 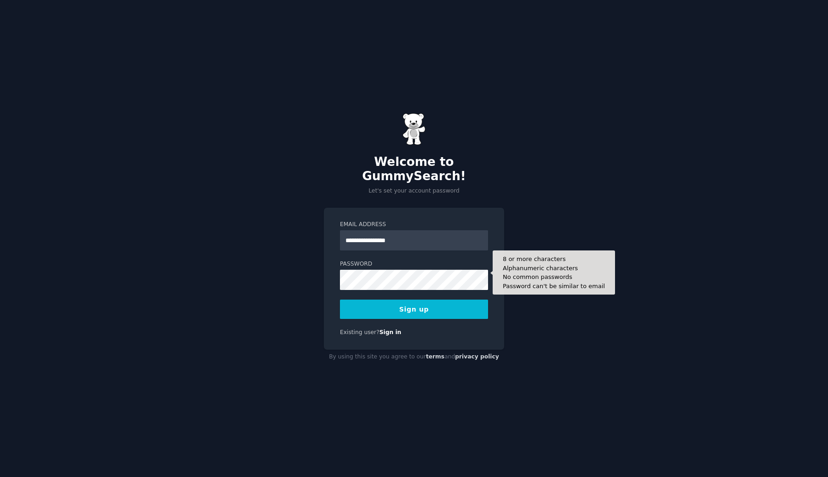 I want to click on div: By using this site you agree to our and, so click(x=414, y=357).